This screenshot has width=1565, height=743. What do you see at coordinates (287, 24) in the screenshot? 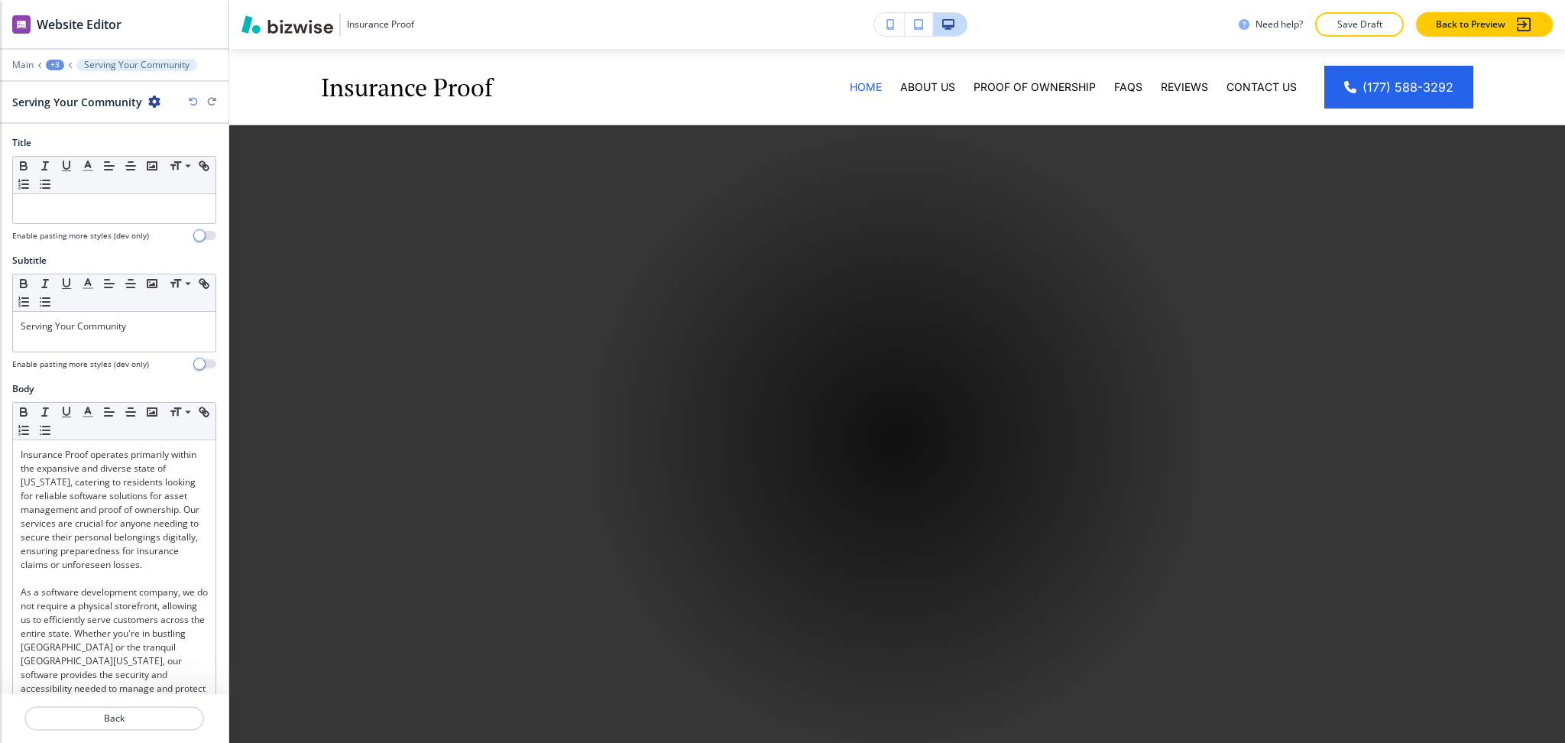
I see `img: Bizwise Logo` at bounding box center [287, 24].